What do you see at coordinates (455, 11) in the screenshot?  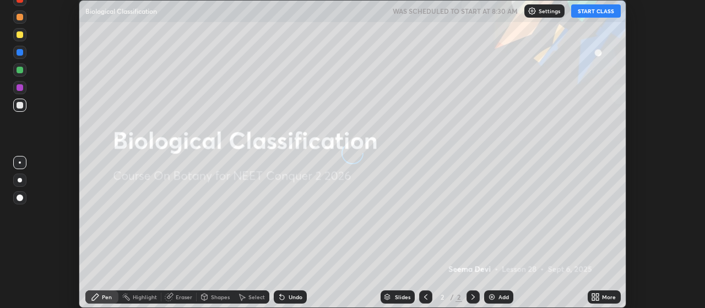 I see `h5: WAS SCHEDULED TO START AT 8:30 AM` at bounding box center [455, 11].